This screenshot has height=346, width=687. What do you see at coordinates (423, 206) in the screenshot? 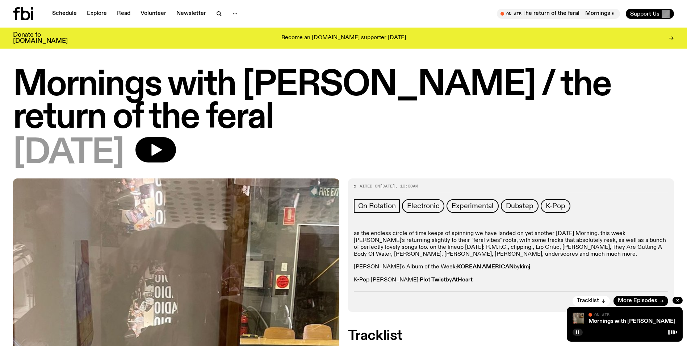
I see `a: Electronic` at bounding box center [423, 206].